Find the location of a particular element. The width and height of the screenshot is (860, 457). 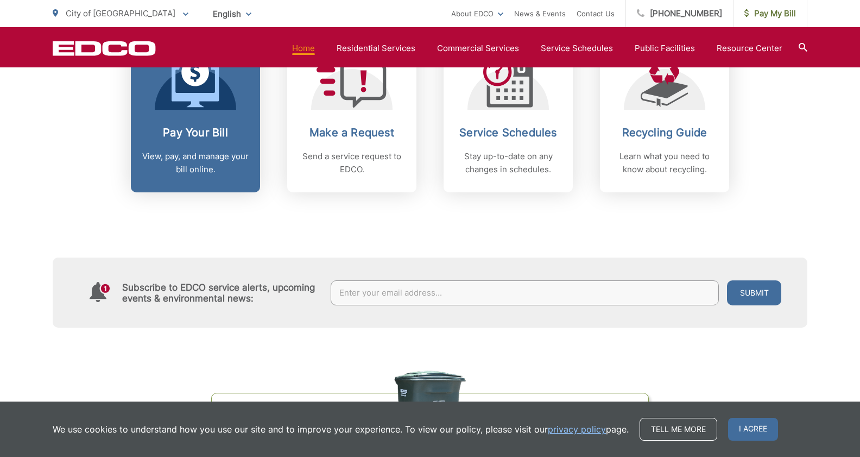

a: Service Schedules is located at coordinates (577, 48).